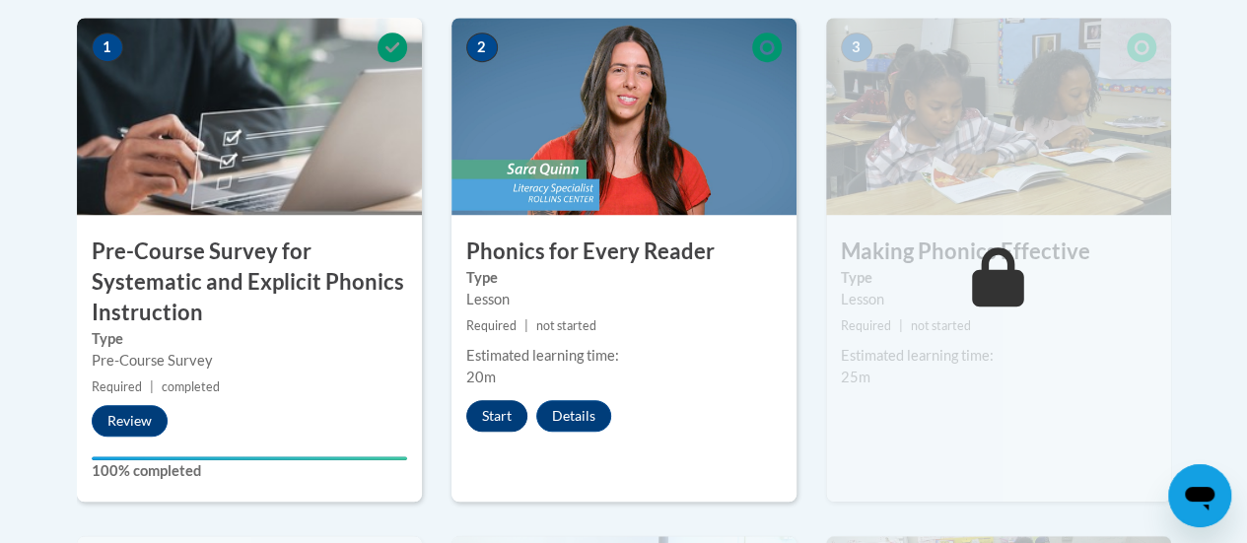  What do you see at coordinates (482, 47) in the screenshot?
I see `span: 2` at bounding box center [482, 47].